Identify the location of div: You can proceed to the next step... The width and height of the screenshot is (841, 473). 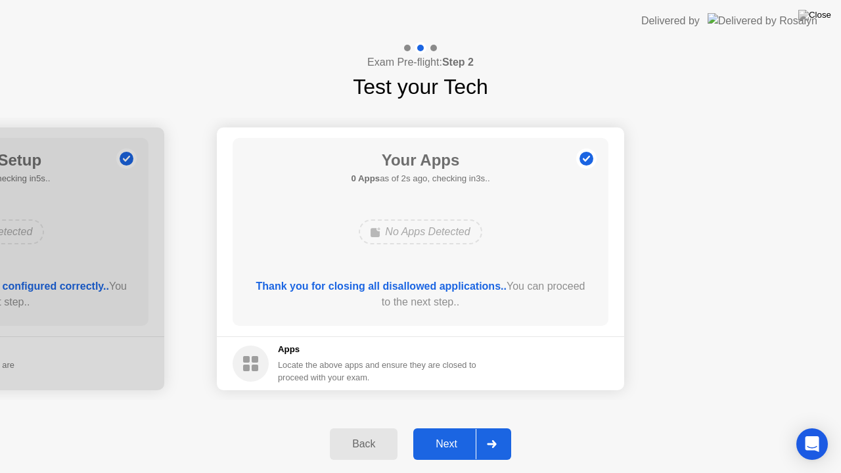
(421, 295).